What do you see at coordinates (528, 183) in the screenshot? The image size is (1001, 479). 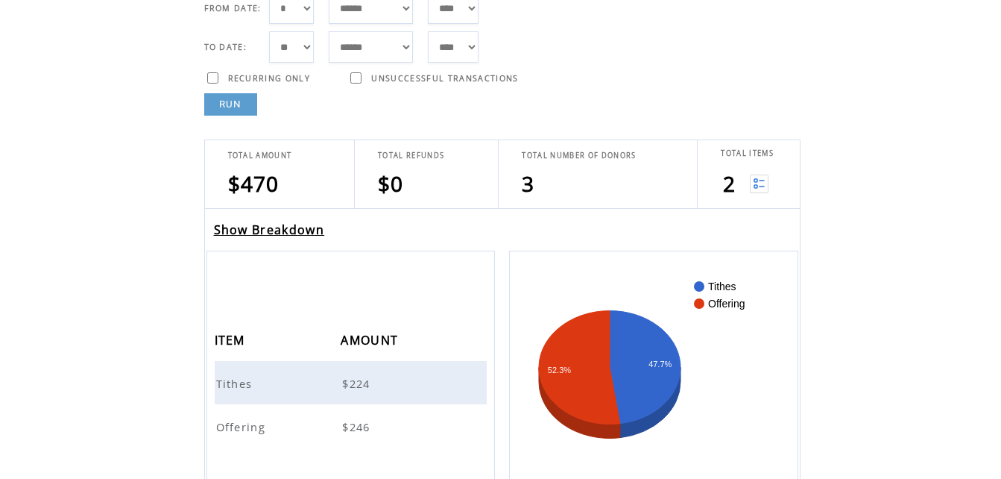 I see `span: 3` at bounding box center [528, 183].